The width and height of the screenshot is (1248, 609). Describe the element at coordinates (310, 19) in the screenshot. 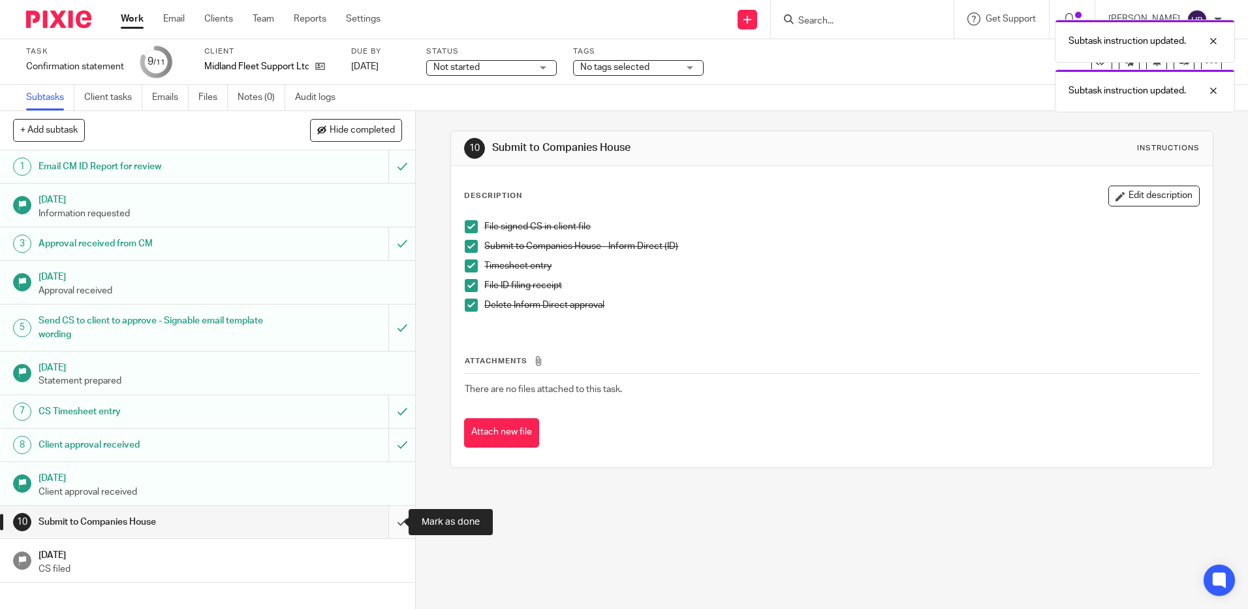

I see `a: Reports` at that location.